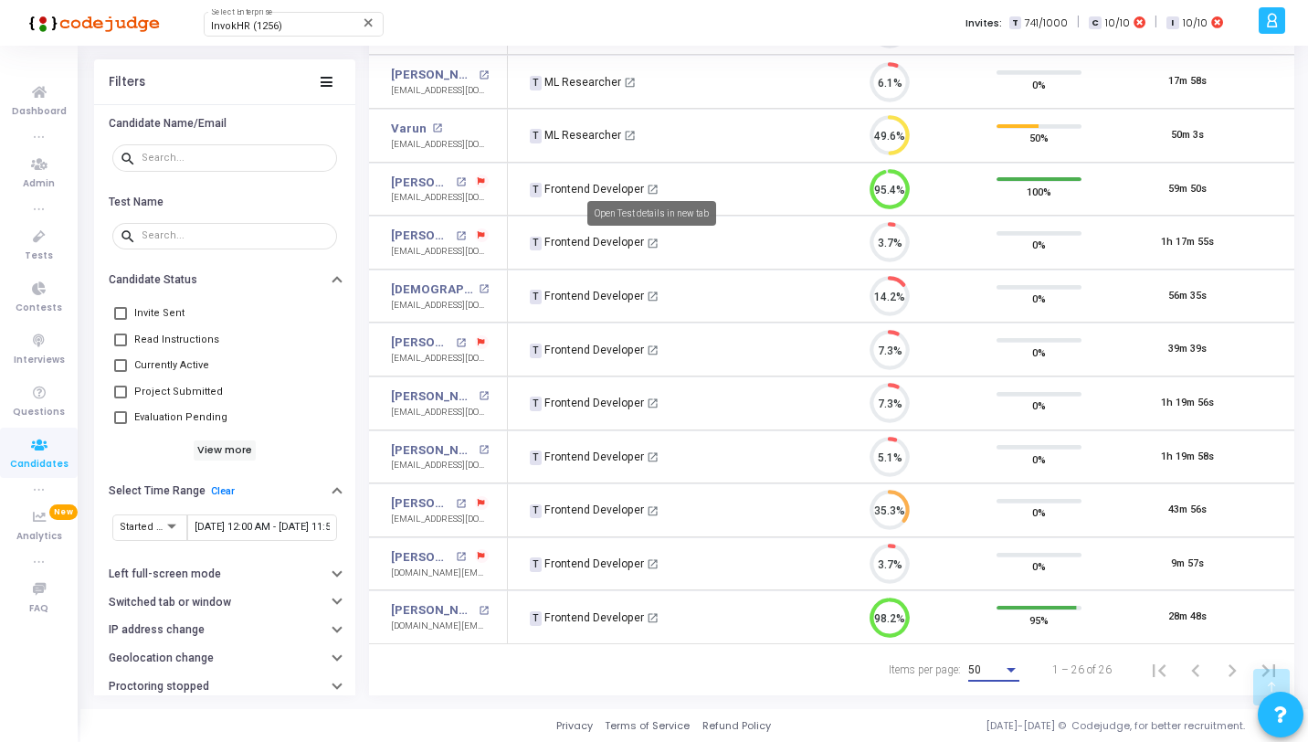 The height and width of the screenshot is (742, 1308). What do you see at coordinates (63, 512) in the screenshot?
I see `span: New` at bounding box center [63, 512].